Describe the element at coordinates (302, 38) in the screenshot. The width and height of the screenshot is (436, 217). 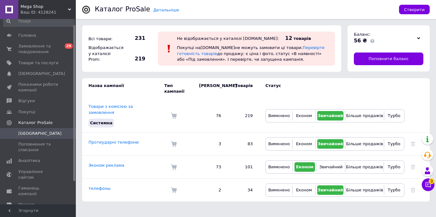
I see `span: товарів` at that location.